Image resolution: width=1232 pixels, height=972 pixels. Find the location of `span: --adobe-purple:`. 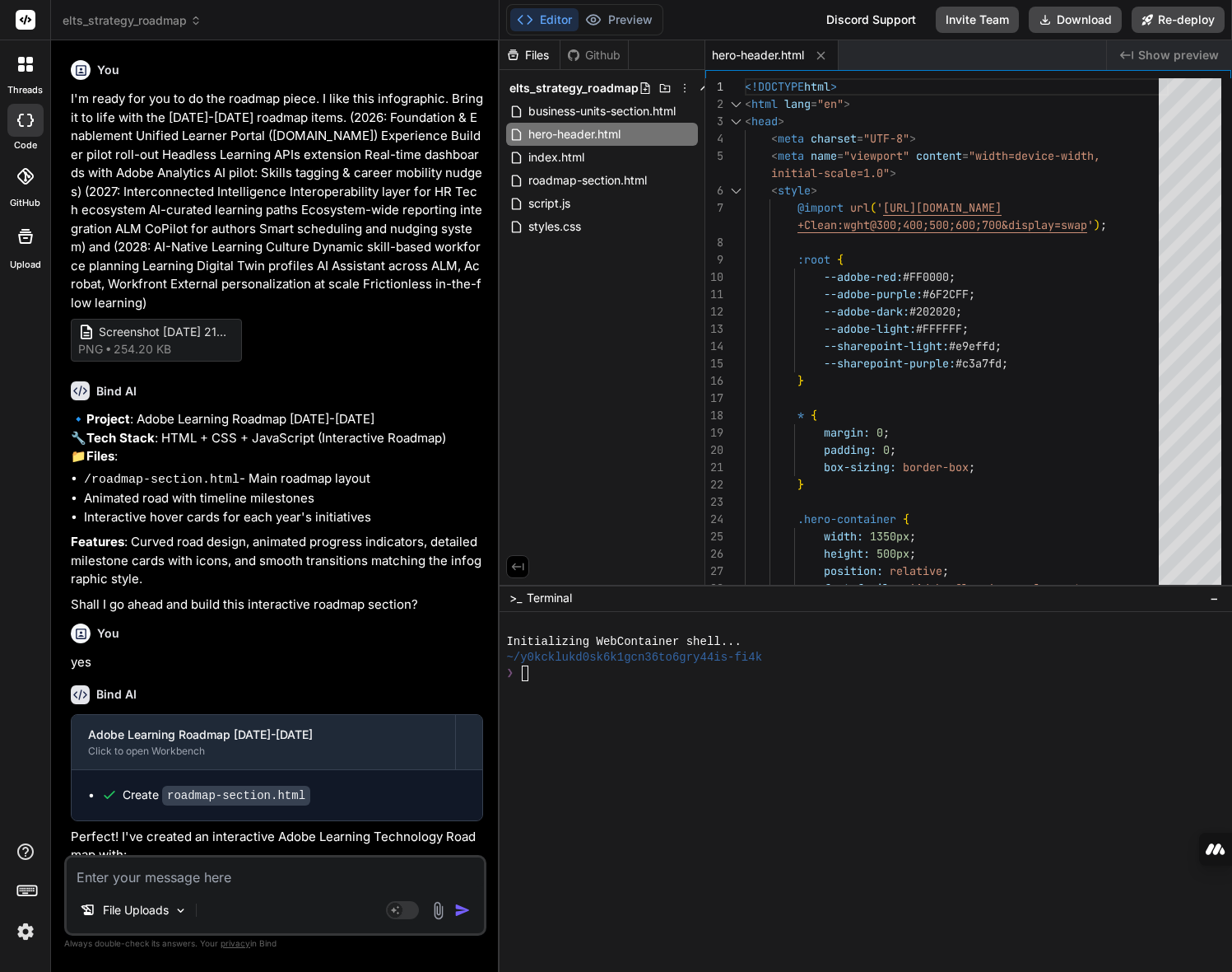

span: --adobe-purple: is located at coordinates (873, 294).